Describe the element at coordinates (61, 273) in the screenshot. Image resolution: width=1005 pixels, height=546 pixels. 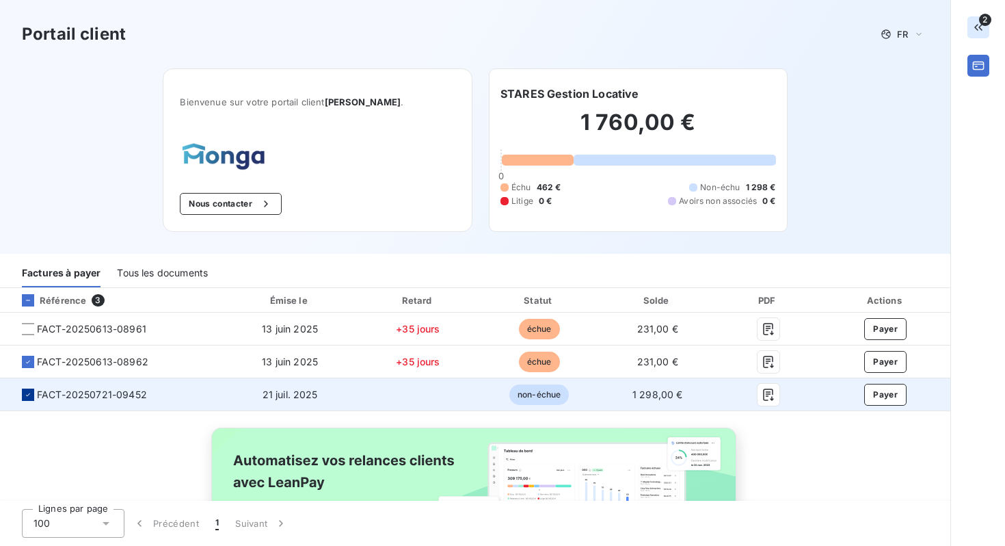
I see `div: Factures à payer` at that location.